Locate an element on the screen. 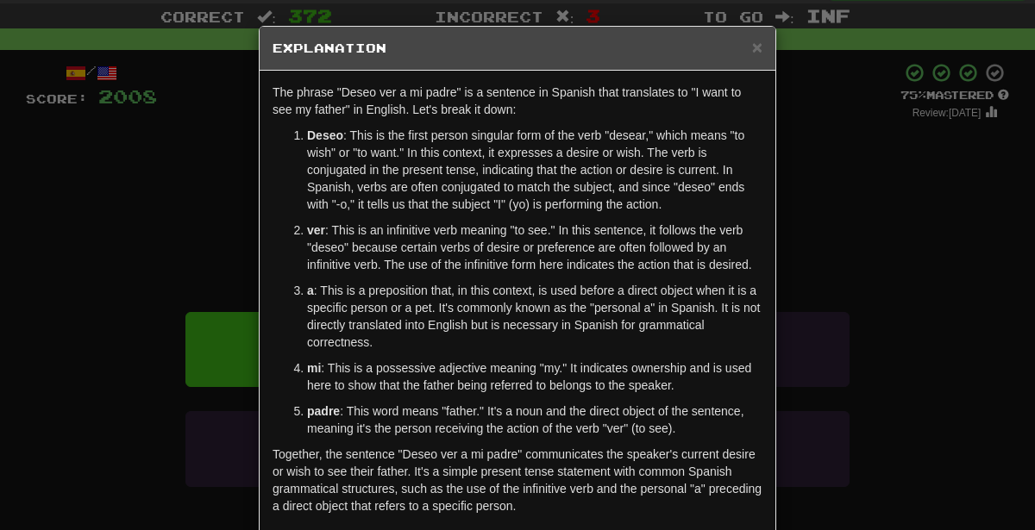 This screenshot has height=530, width=1035. p: : This word means "father." It's a noun and the direct object of the sentence, meaning it's the p... is located at coordinates (535, 420).